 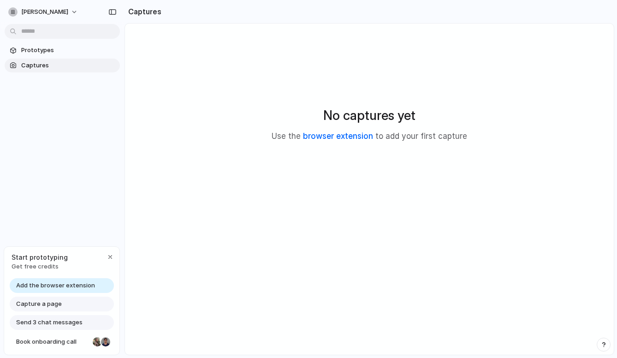 I want to click on div: Christian Iacullo, so click(x=106, y=342).